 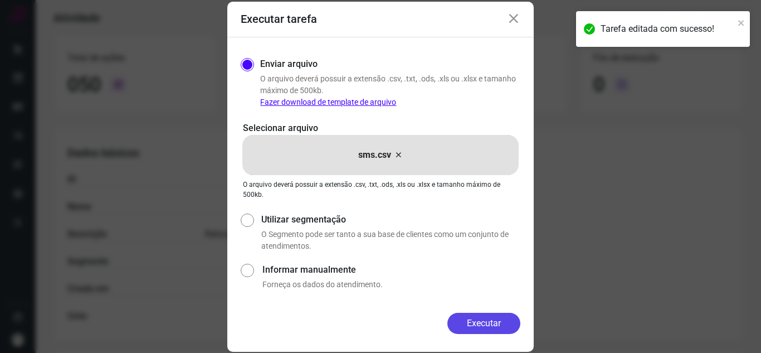 What do you see at coordinates (374, 155) in the screenshot?
I see `p: sms.csv` at bounding box center [374, 155].